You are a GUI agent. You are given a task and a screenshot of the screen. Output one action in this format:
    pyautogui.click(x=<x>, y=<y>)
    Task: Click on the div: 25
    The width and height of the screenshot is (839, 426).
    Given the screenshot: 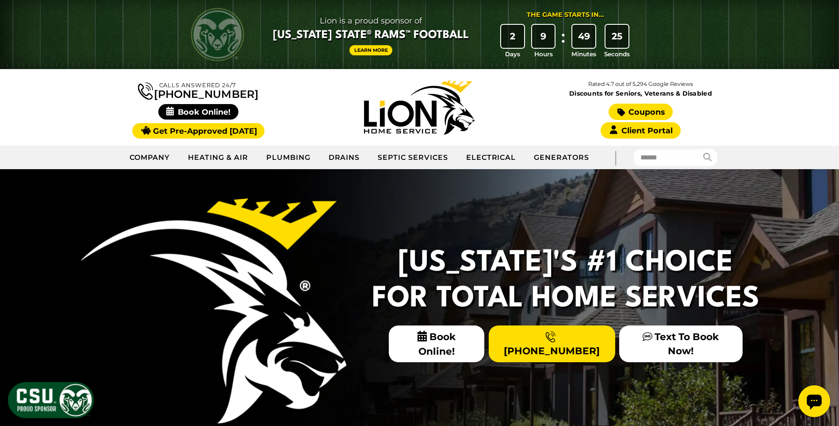 What is the action you would take?
    pyautogui.click(x=617, y=36)
    